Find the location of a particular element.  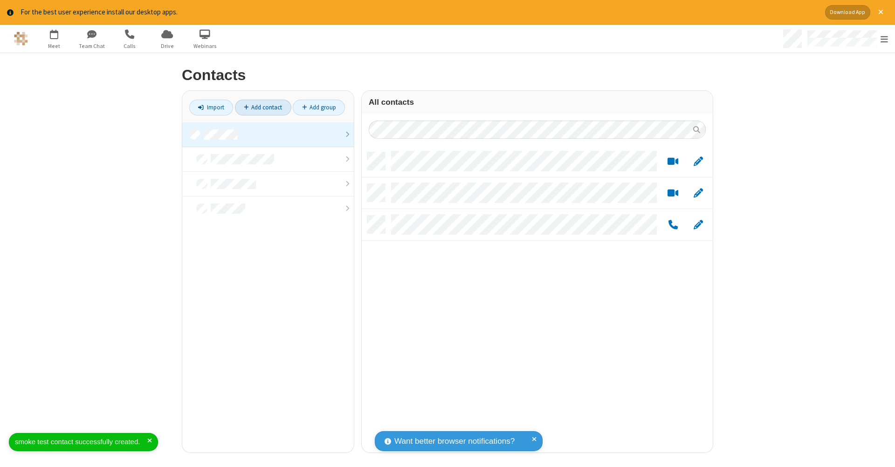

img: QA Selenium DO NOT DELETE OR CHANGE is located at coordinates (21, 39).